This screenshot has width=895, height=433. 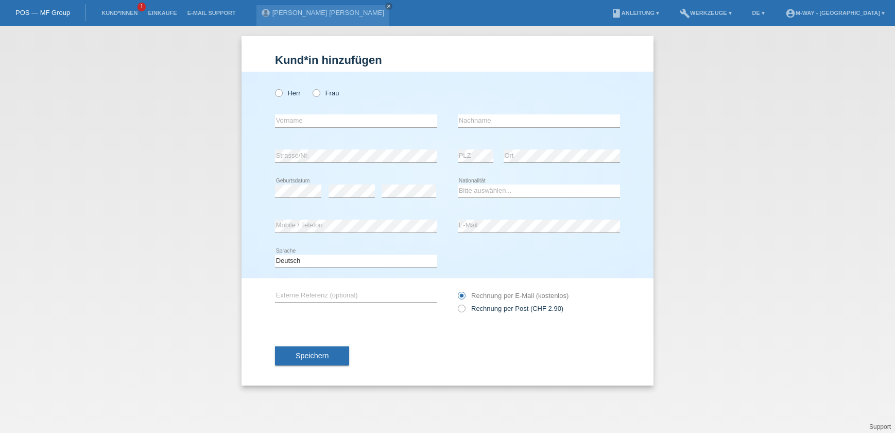 What do you see at coordinates (511, 308) in the screenshot?
I see `label: Rechnung per Post (CHF 2.90)` at bounding box center [511, 308].